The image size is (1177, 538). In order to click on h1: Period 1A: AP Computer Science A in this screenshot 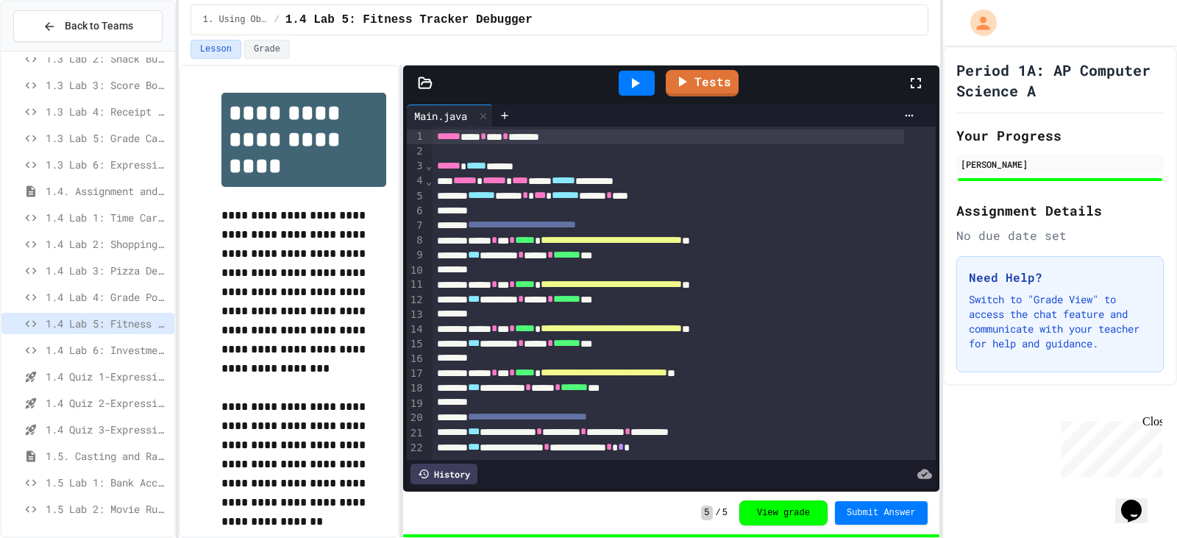, I will do `click(1060, 80)`.